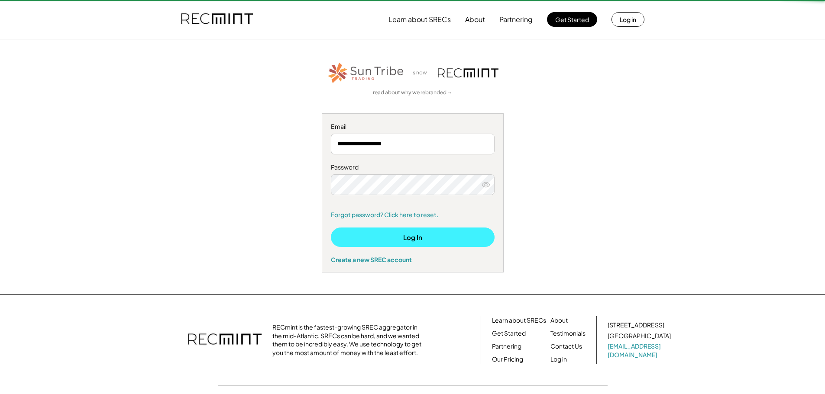  What do you see at coordinates (421, 73) in the screenshot?
I see `div: is now` at bounding box center [421, 73].